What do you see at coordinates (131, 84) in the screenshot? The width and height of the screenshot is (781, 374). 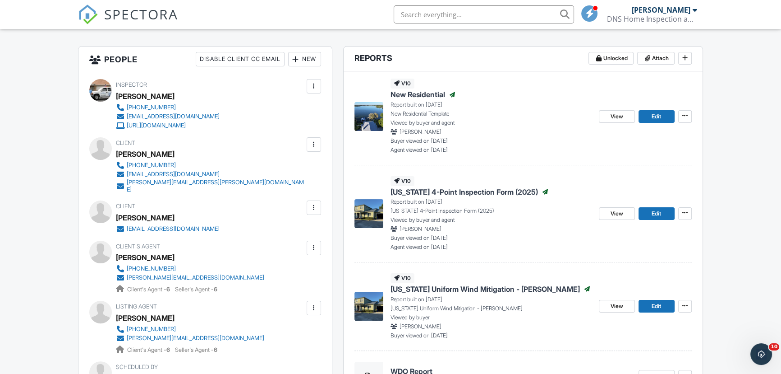 I see `span: Inspector` at bounding box center [131, 84].